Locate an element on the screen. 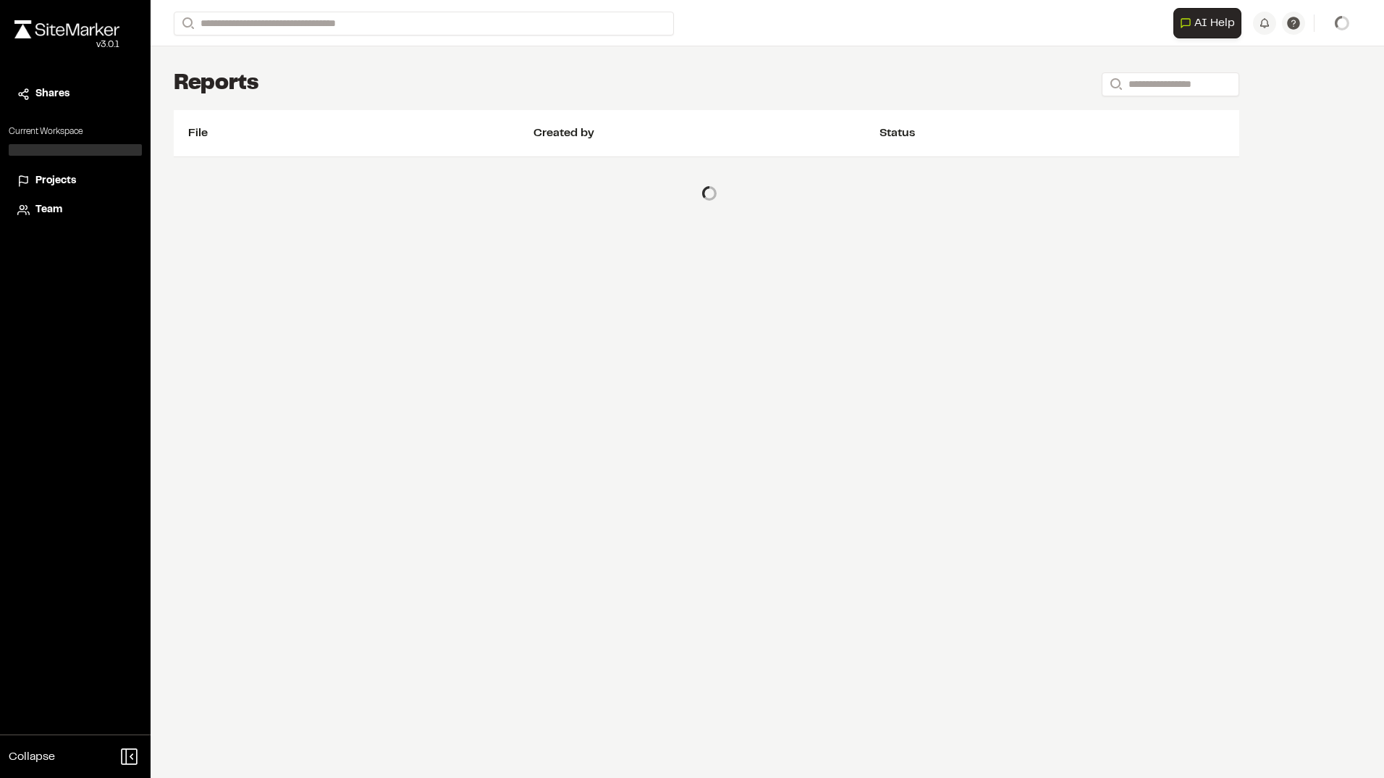 Image resolution: width=1384 pixels, height=778 pixels. span: Team is located at coordinates (49, 210).